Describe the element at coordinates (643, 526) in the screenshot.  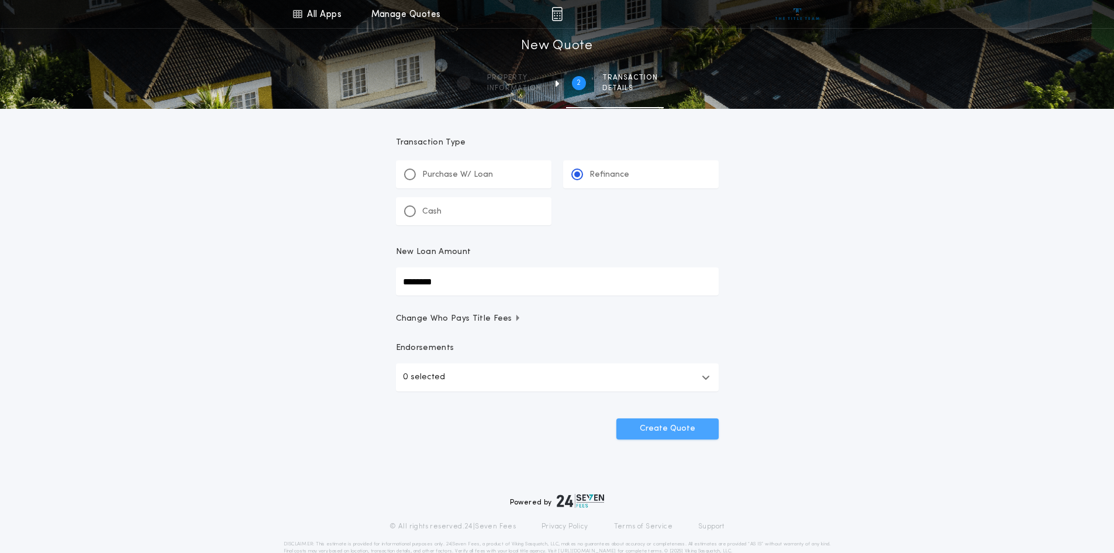
I see `a: Terms of Service` at that location.